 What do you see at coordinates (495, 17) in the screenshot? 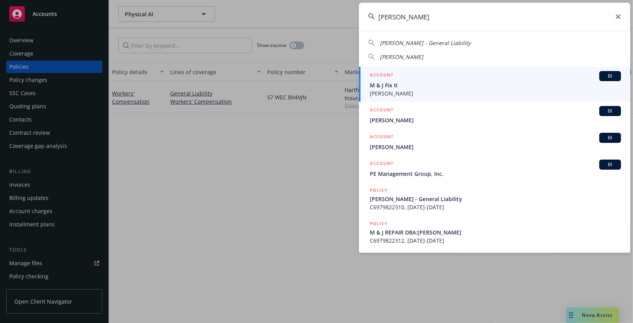
I see `input: Search...` at bounding box center [495, 17].